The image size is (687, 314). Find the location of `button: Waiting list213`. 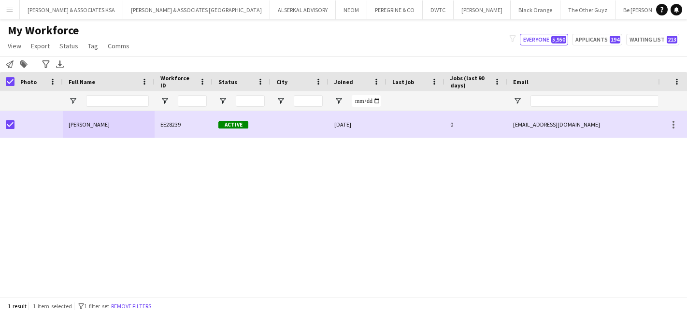

button: Waiting list213 is located at coordinates (653, 40).